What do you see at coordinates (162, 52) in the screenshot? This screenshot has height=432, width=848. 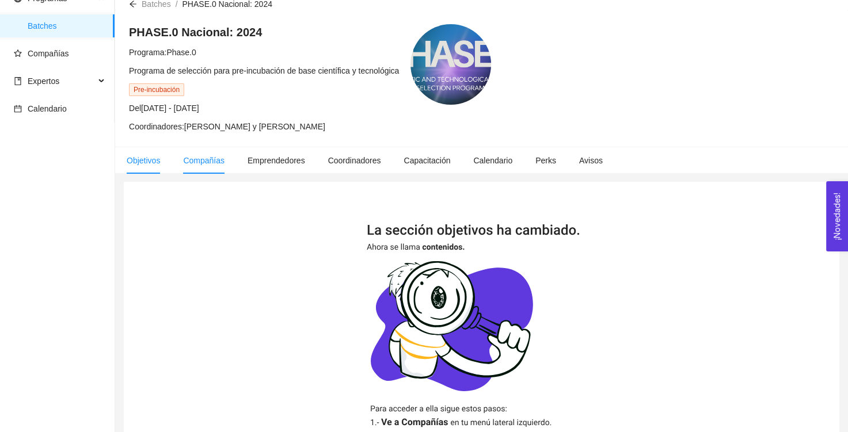 I see `span: Programa: Phase.0` at bounding box center [162, 52].